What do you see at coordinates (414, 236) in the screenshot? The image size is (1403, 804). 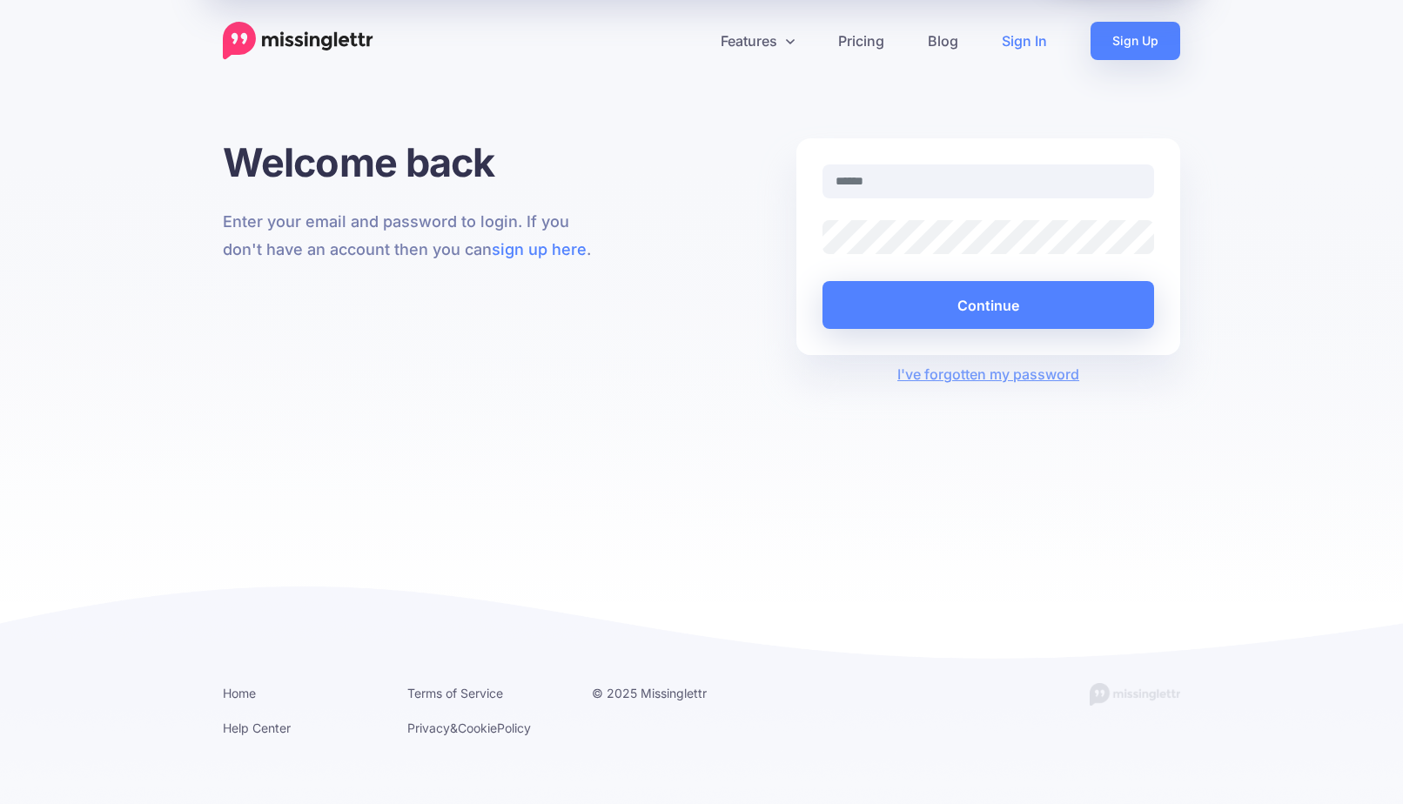 I see `p: Enter your email and password to login. If you don't have an account then you can .` at bounding box center [414, 236].